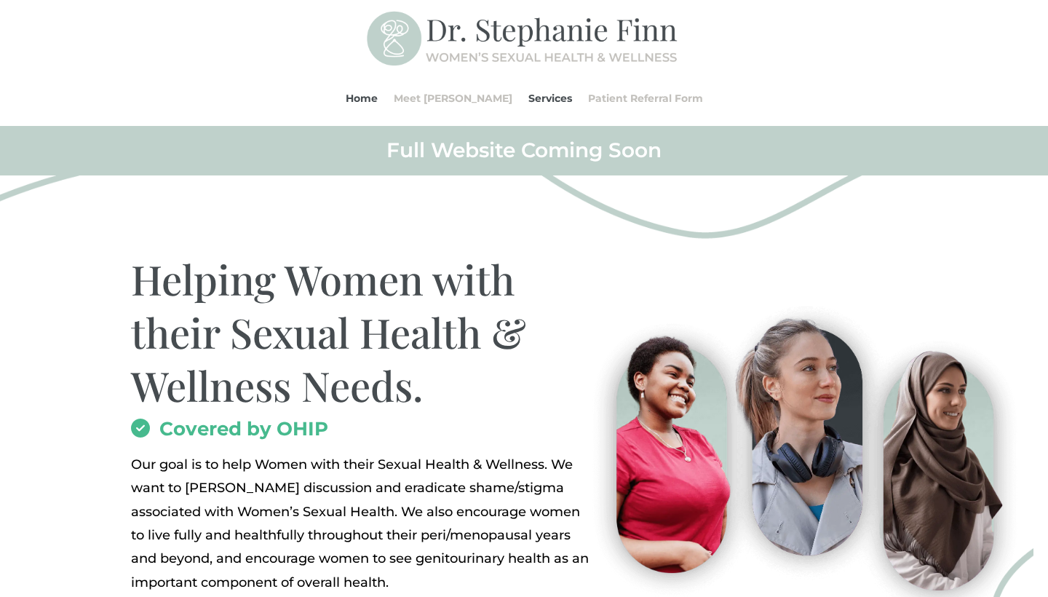  I want to click on a: Patient Referral Form, so click(646, 98).